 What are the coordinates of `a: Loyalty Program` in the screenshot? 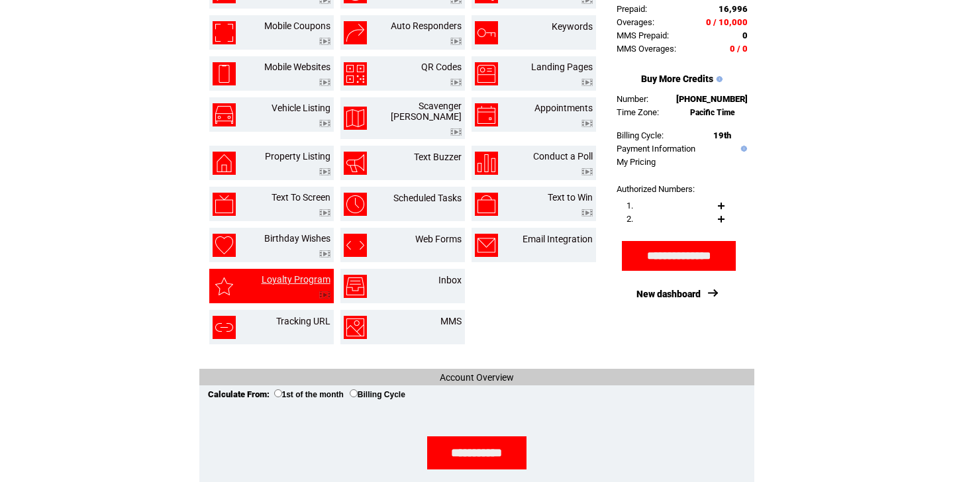 It's located at (296, 280).